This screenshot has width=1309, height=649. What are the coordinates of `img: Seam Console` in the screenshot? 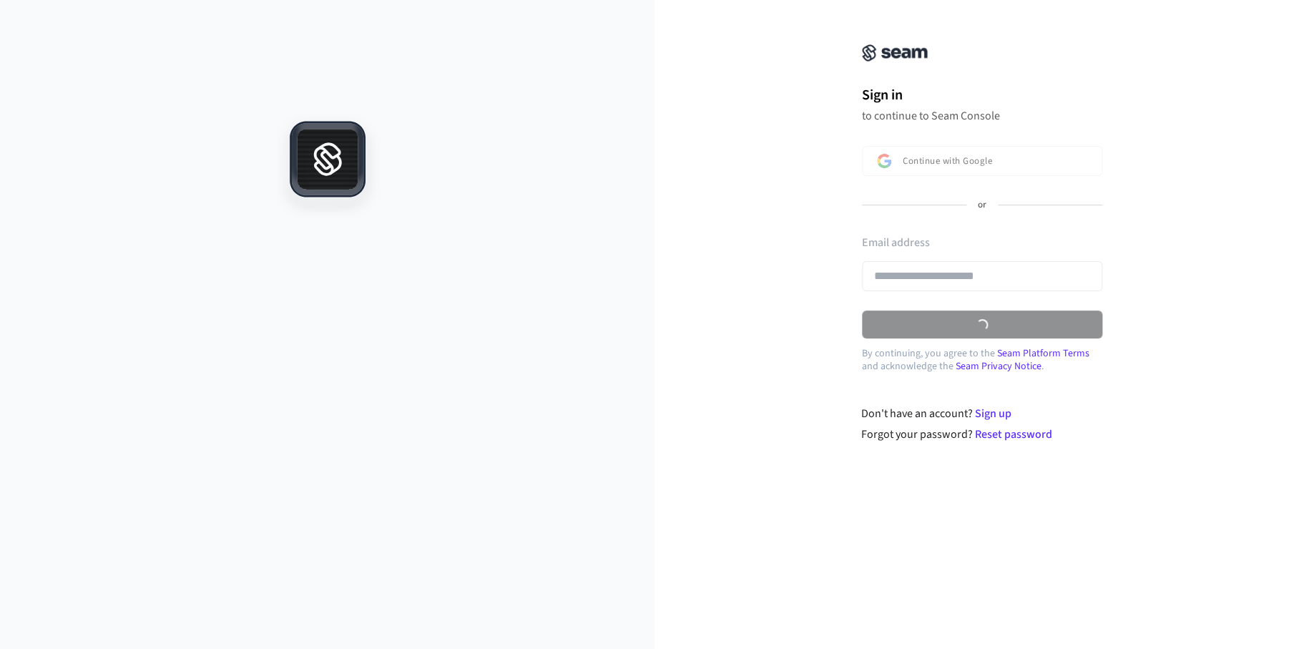 It's located at (895, 53).